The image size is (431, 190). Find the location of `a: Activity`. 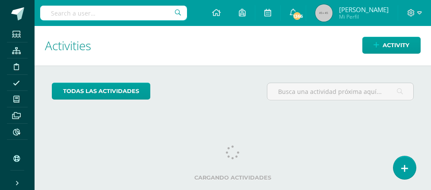

a: Activity is located at coordinates (391, 45).